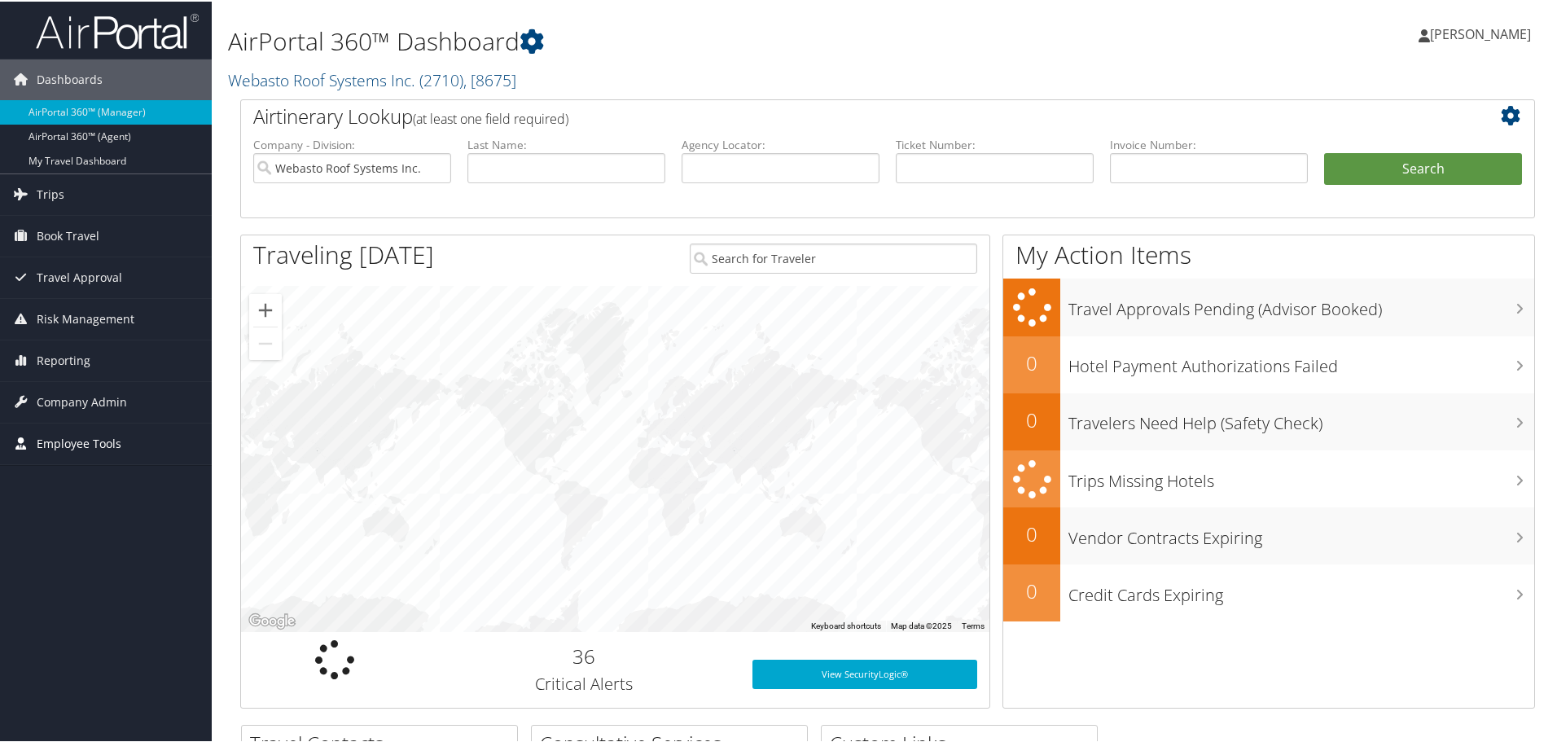  Describe the element at coordinates (79, 276) in the screenshot. I see `span: Travel Approval` at that location.